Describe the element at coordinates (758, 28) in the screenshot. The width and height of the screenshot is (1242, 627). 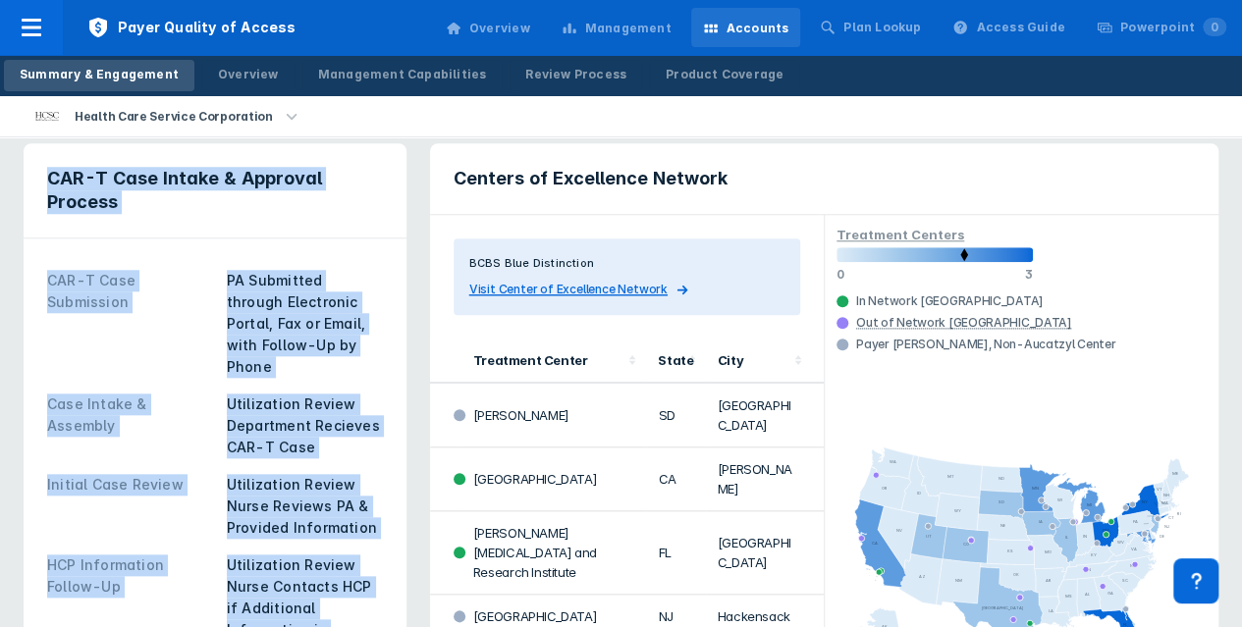
I see `div: Accounts` at that location.